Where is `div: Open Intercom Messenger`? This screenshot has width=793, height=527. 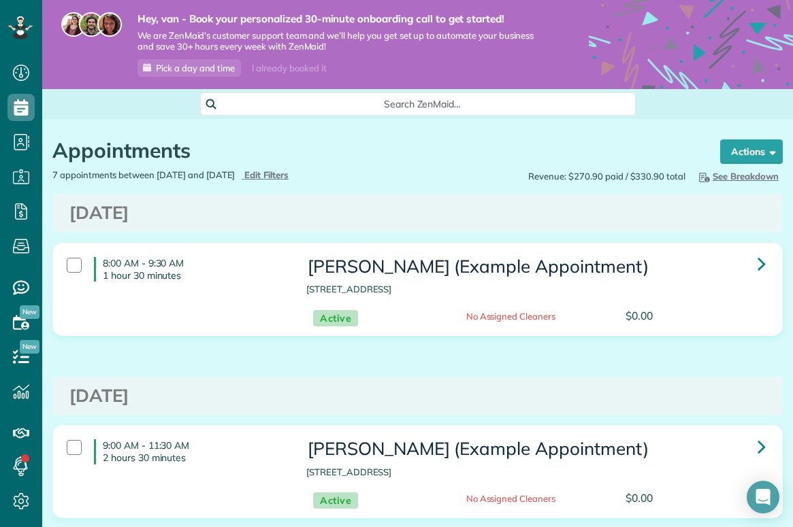 div: Open Intercom Messenger is located at coordinates (763, 497).